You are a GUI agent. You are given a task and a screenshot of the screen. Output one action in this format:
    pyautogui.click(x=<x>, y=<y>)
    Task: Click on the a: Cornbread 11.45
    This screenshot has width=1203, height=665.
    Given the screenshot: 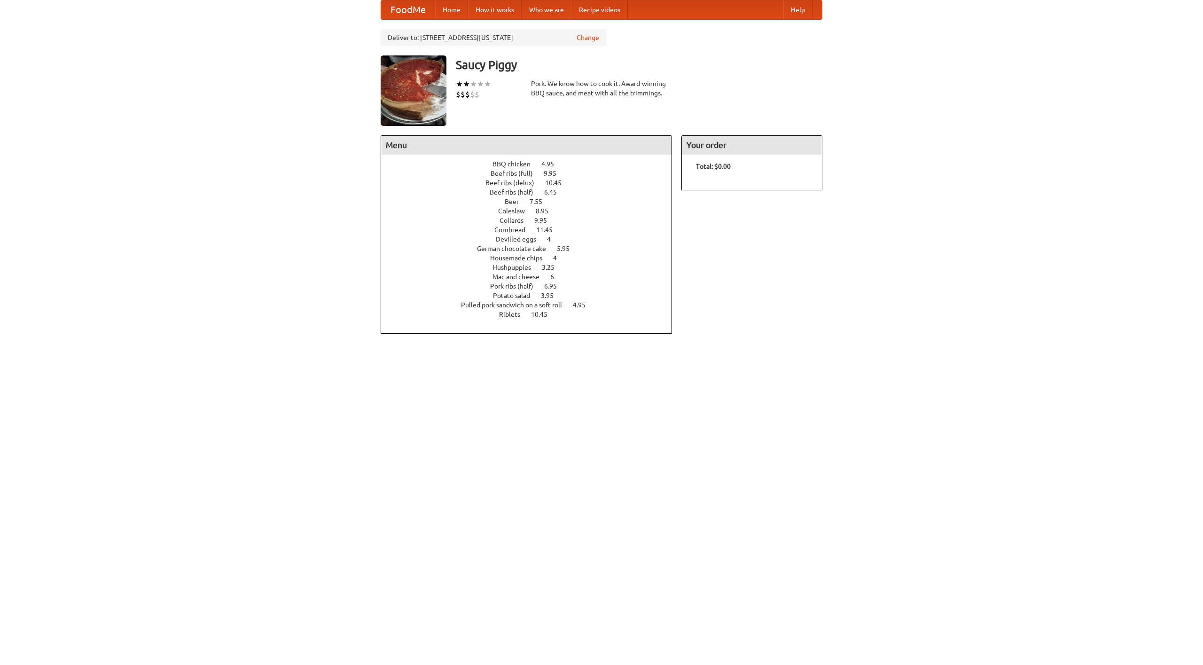 What is the action you would take?
    pyautogui.click(x=532, y=230)
    